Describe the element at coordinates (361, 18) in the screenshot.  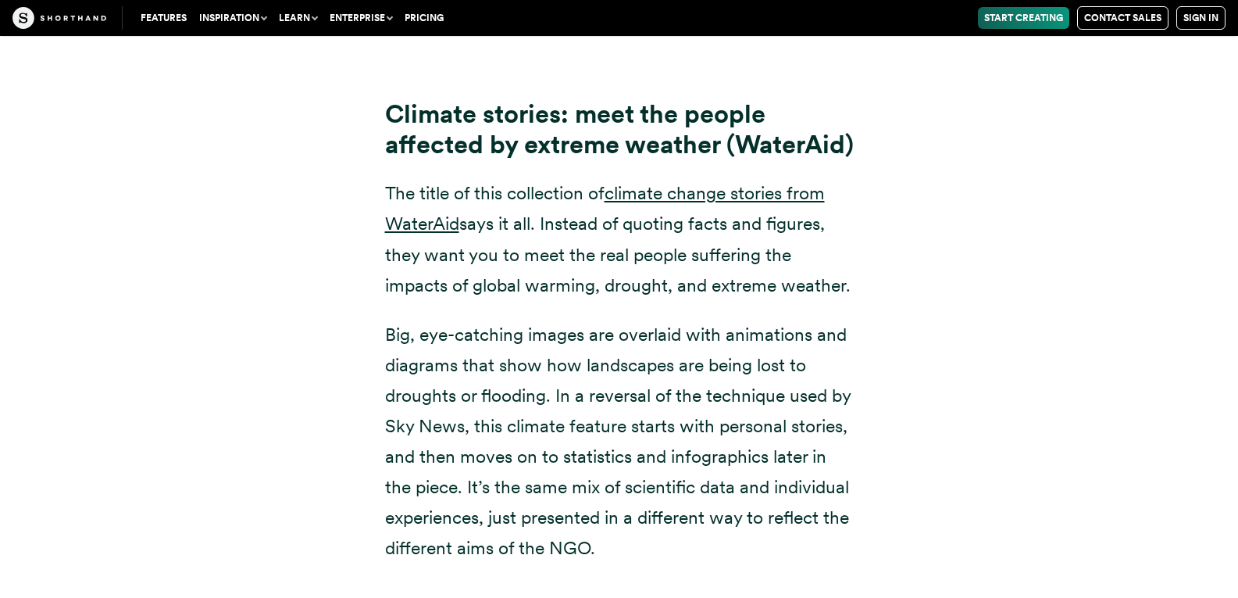
I see `button: Enterprise` at that location.